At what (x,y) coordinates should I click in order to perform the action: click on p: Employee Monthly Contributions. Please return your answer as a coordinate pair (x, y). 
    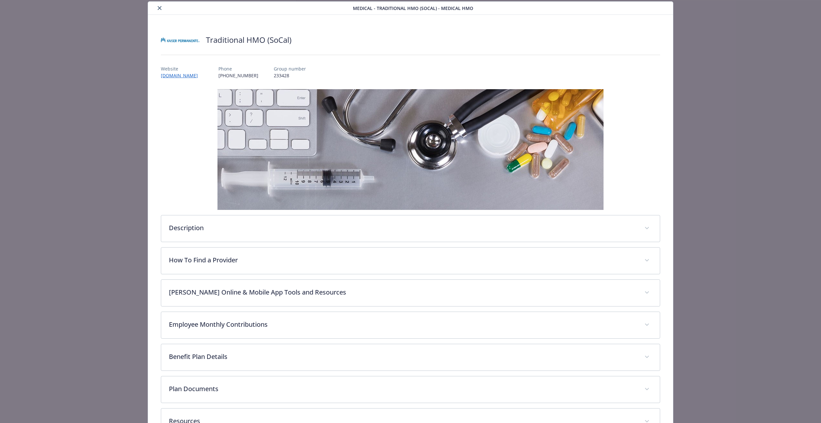
    Looking at the image, I should click on (403, 324).